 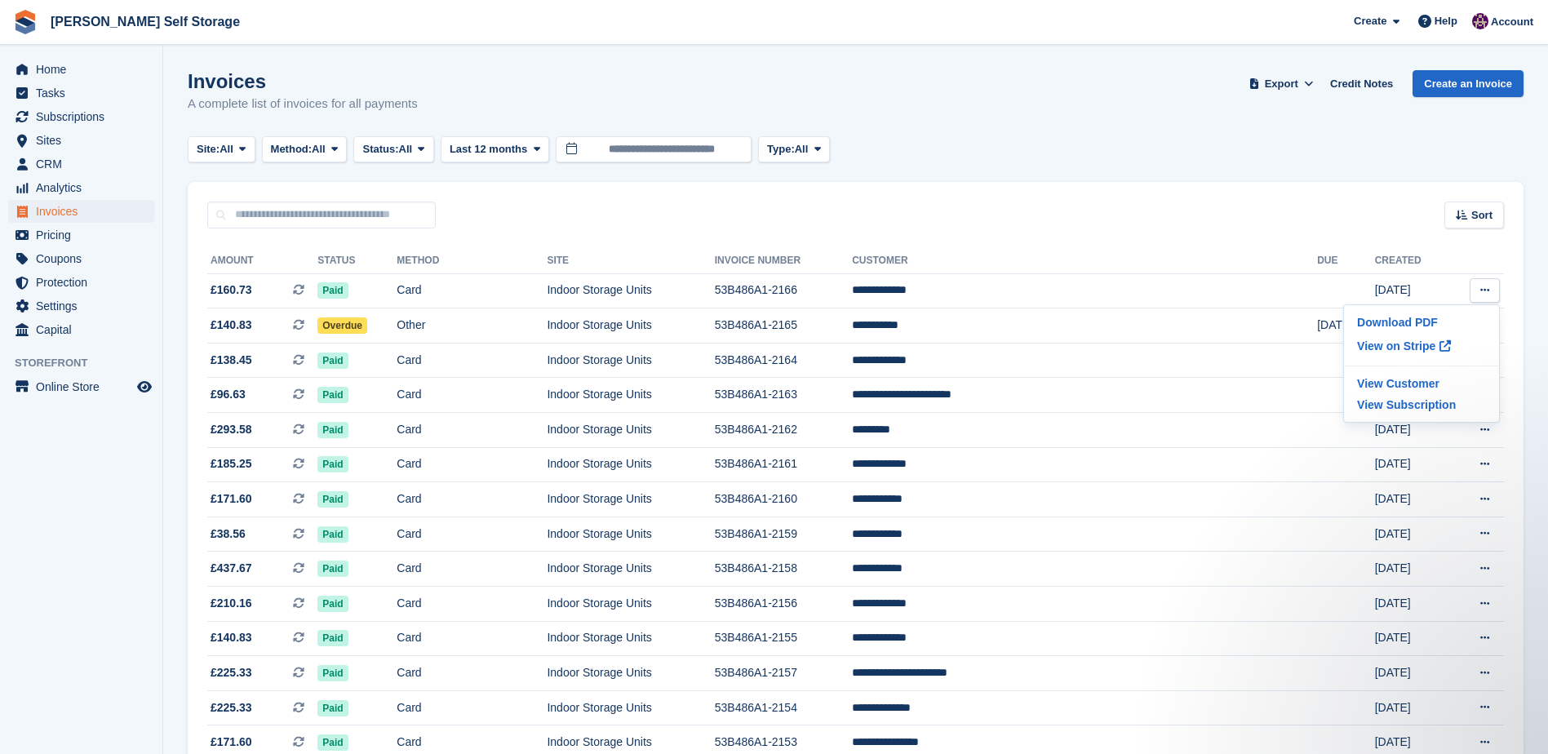 I want to click on span: £96.63, so click(x=228, y=394).